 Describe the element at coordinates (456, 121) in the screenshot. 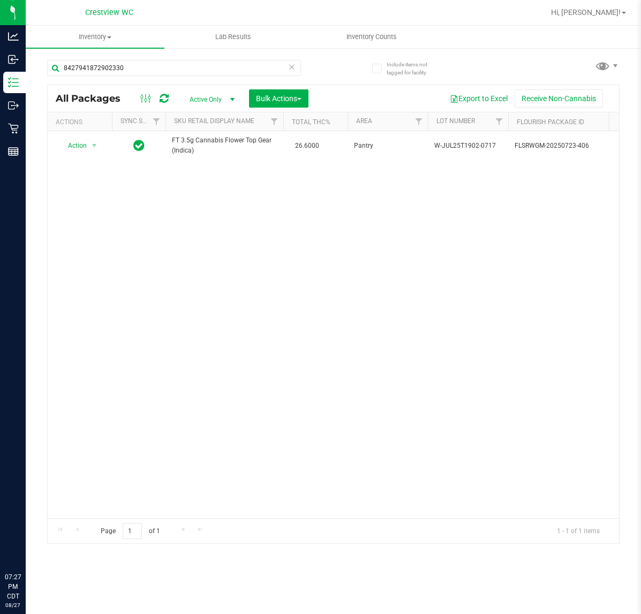

I see `a: Lot Number` at that location.